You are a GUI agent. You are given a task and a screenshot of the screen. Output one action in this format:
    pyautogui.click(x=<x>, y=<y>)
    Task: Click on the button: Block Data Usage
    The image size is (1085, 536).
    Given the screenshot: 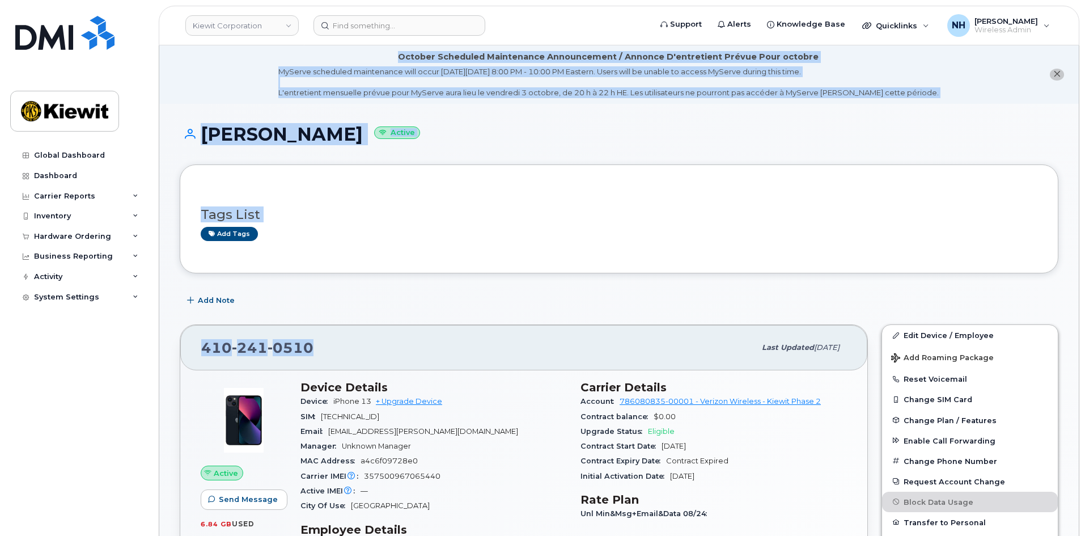 What is the action you would take?
    pyautogui.click(x=970, y=502)
    